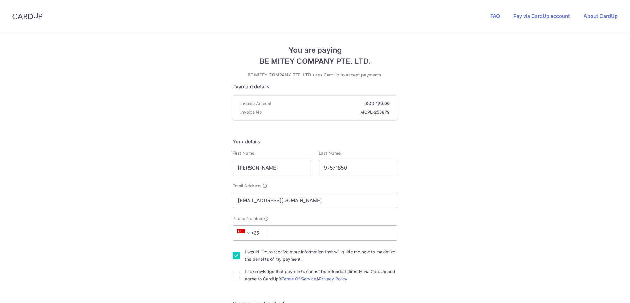  I want to click on strong: SGD 120.00, so click(332, 103).